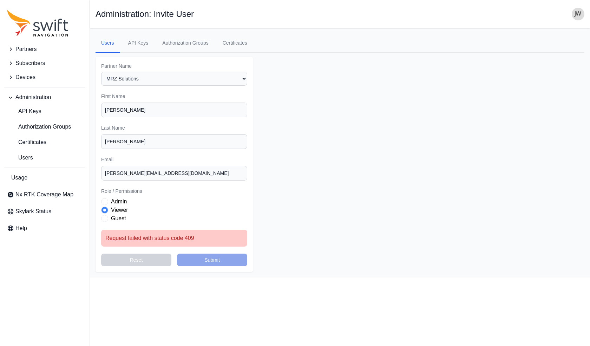 The image size is (590, 346). What do you see at coordinates (578, 14) in the screenshot?
I see `img: user photo` at bounding box center [578, 14].